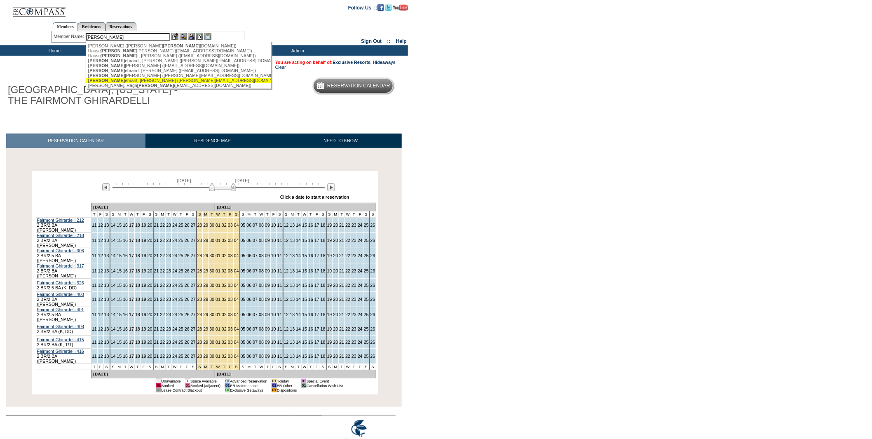 The image size is (872, 439). Describe the element at coordinates (61, 251) in the screenshot. I see `a: Fairmont Ghirardelli 306` at that location.